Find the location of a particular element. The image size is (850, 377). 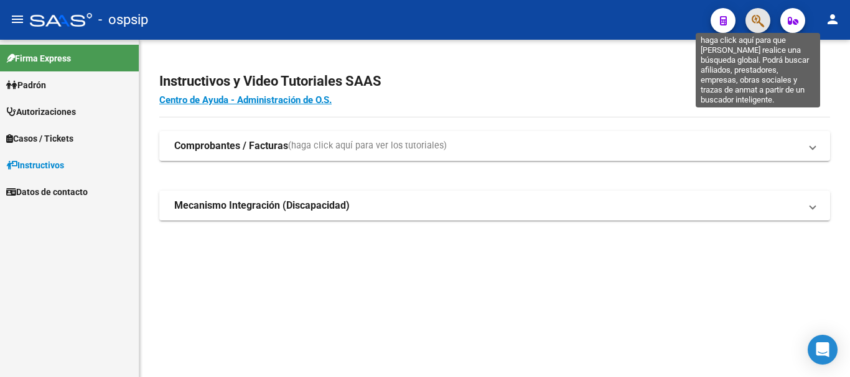

mat-expansion-panel-header: Mecanismo Integración (Discapacidad) is located at coordinates (494, 206).